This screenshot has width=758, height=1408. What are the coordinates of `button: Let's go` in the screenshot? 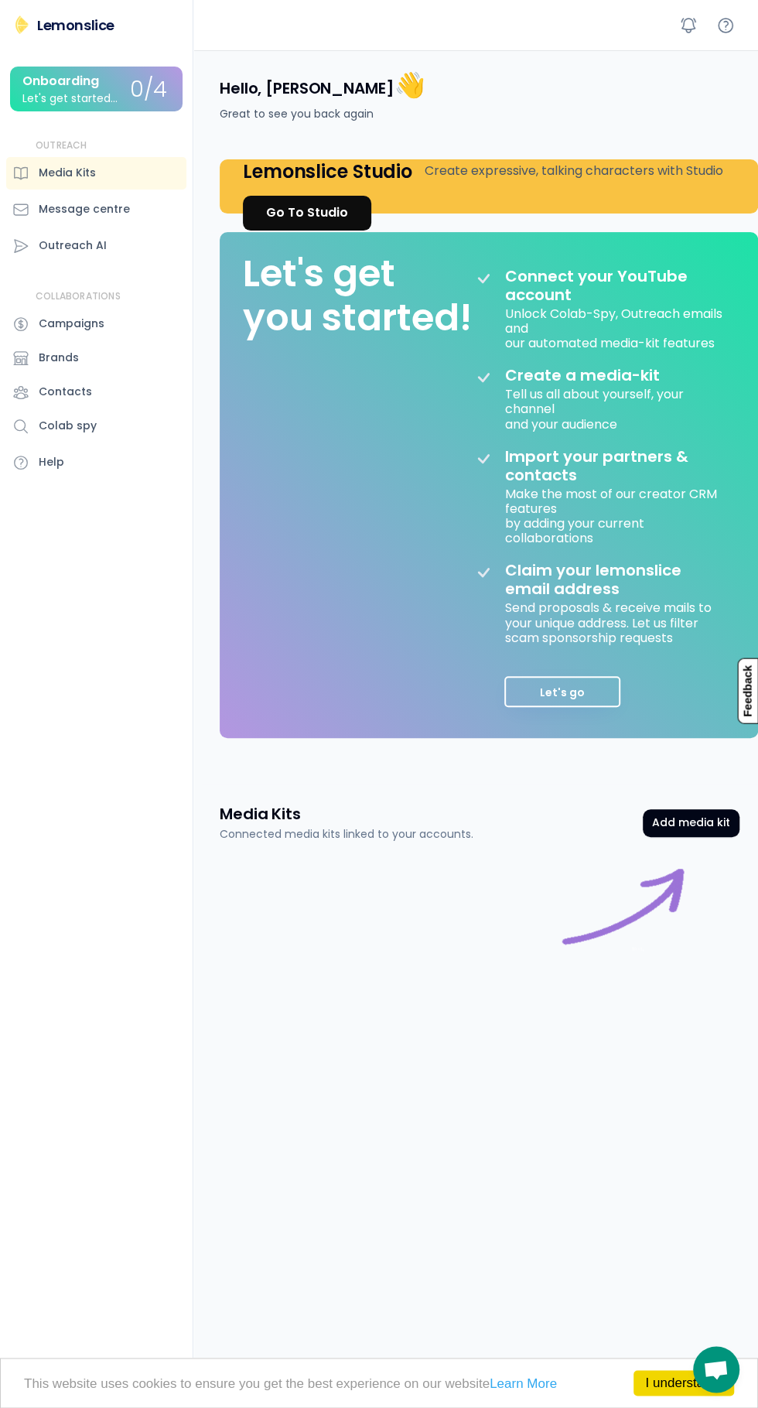 It's located at (562, 691).